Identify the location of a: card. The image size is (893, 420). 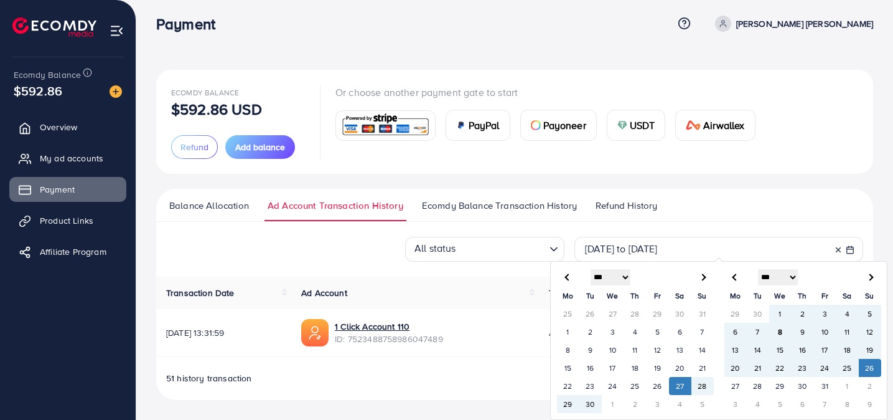
(385, 125).